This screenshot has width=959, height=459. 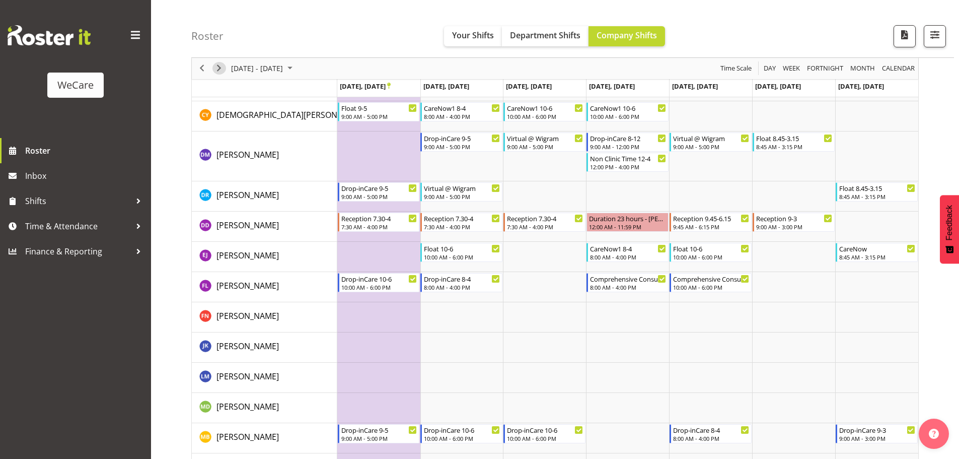 What do you see at coordinates (710, 433) in the screenshot?
I see `div: Matthew Brewer"s event - Drop-inCare 8-4 Begin From Friday, November 7, 2025 at 8:00:00 AM GMT+13...` at bounding box center [710, 433].